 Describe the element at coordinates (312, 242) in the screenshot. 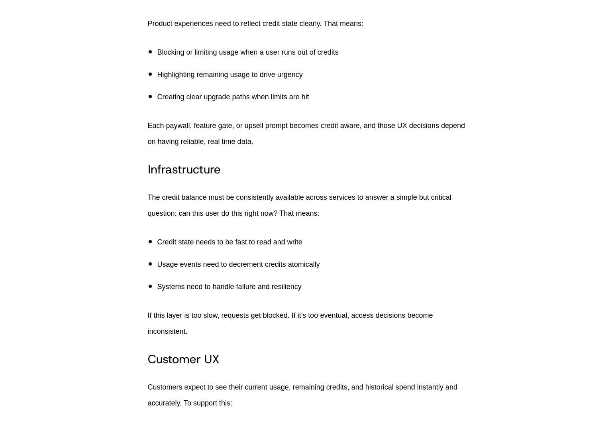

I see `p: Credit state needs to be fast to read and write` at that location.